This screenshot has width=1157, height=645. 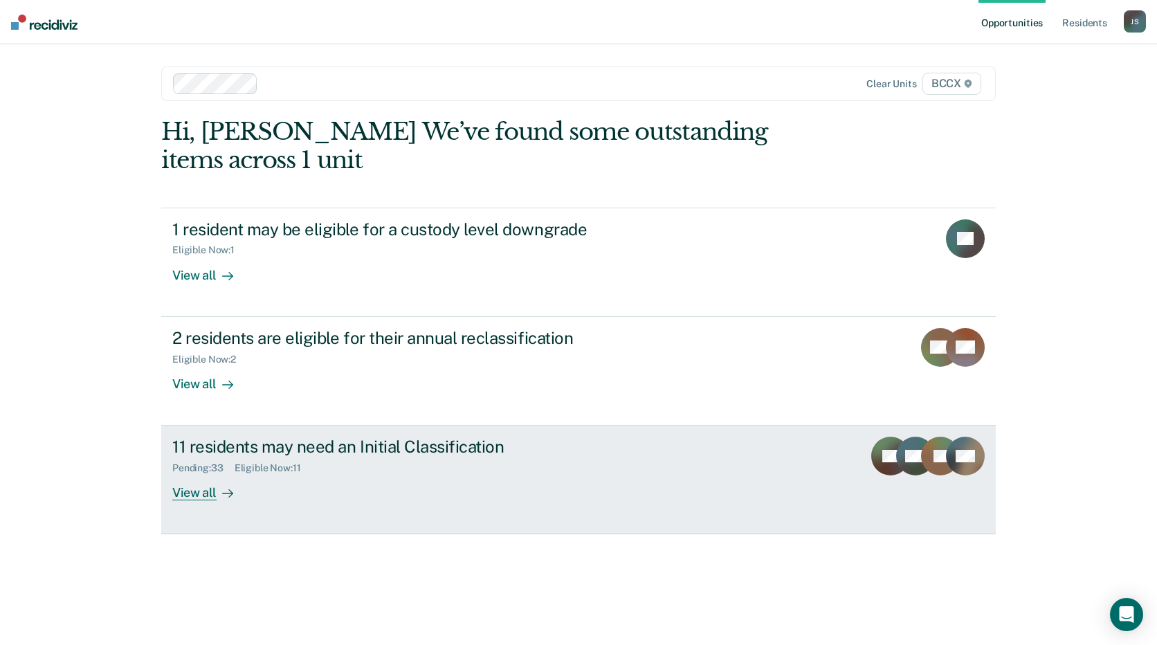 What do you see at coordinates (1135, 21) in the screenshot?
I see `button: JS` at bounding box center [1135, 21].